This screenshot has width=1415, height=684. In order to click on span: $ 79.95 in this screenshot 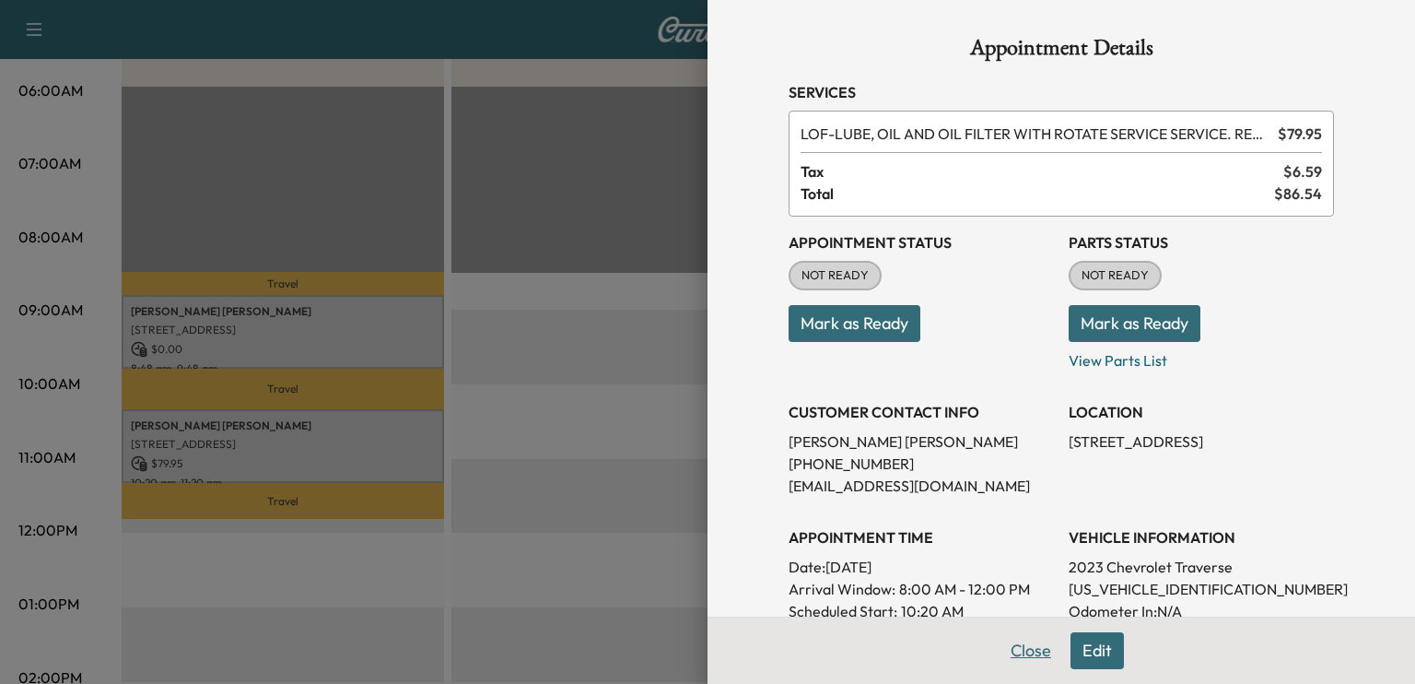, I will do `click(1300, 134)`.